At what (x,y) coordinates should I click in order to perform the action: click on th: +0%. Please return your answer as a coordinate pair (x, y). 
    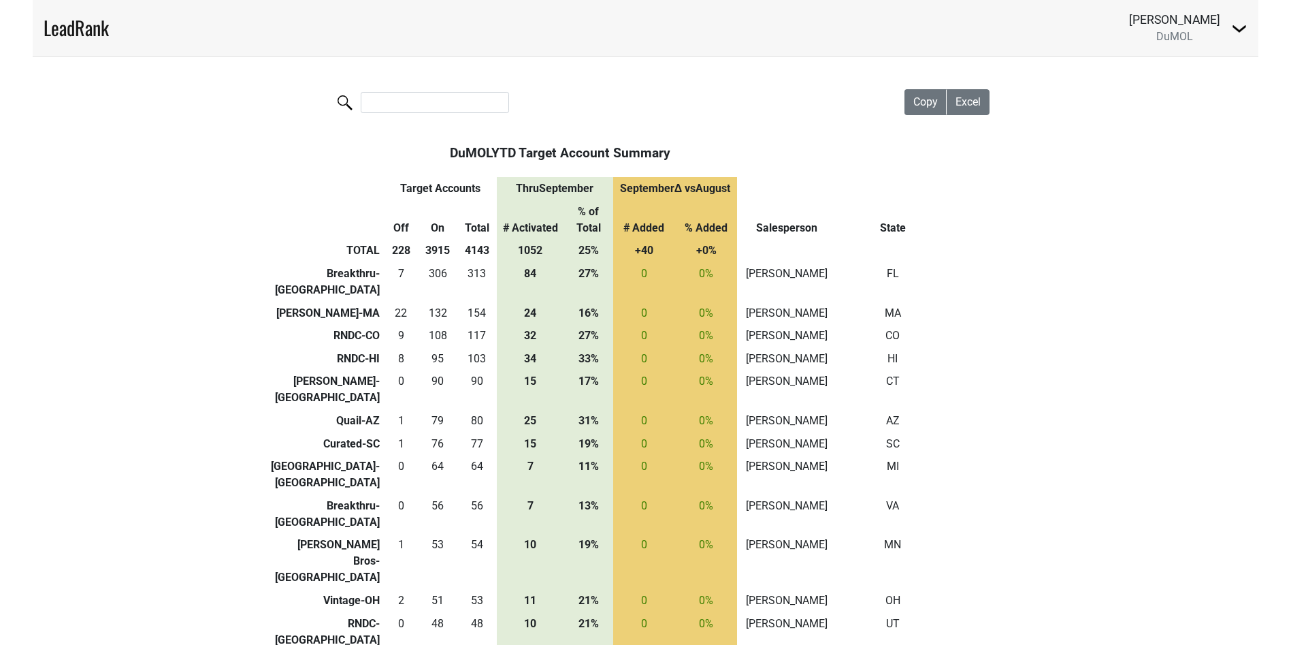
    Looking at the image, I should click on (706, 251).